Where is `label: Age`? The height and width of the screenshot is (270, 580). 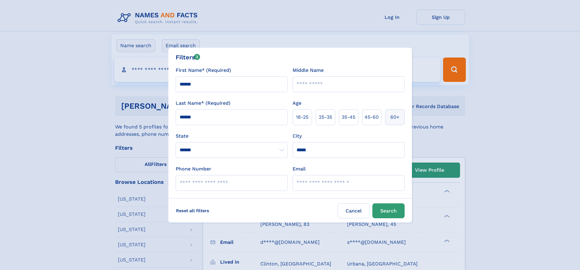 label: Age is located at coordinates (297, 103).